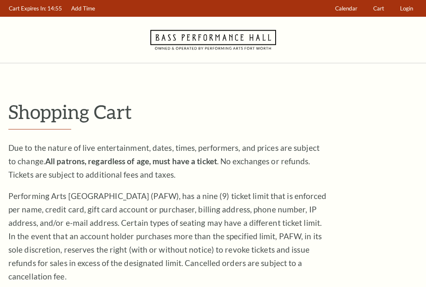  I want to click on a: Login, so click(407, 8).